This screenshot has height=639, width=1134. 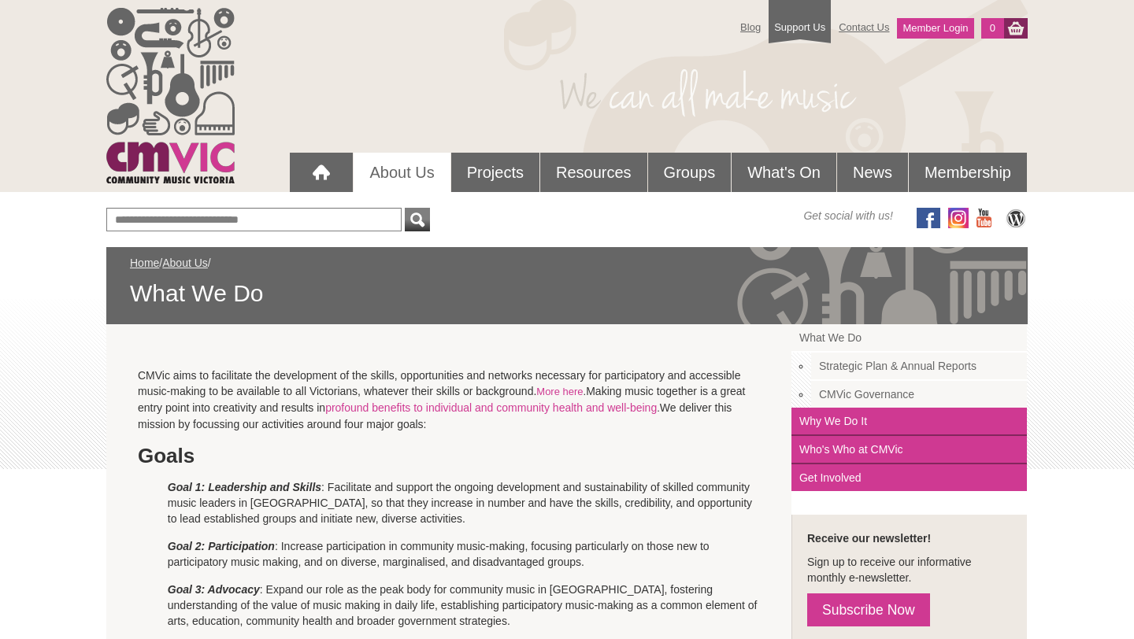 I want to click on p: CMVic aims to facilitate the development of the skills, opportunities and networks necessary for ..., so click(x=449, y=400).